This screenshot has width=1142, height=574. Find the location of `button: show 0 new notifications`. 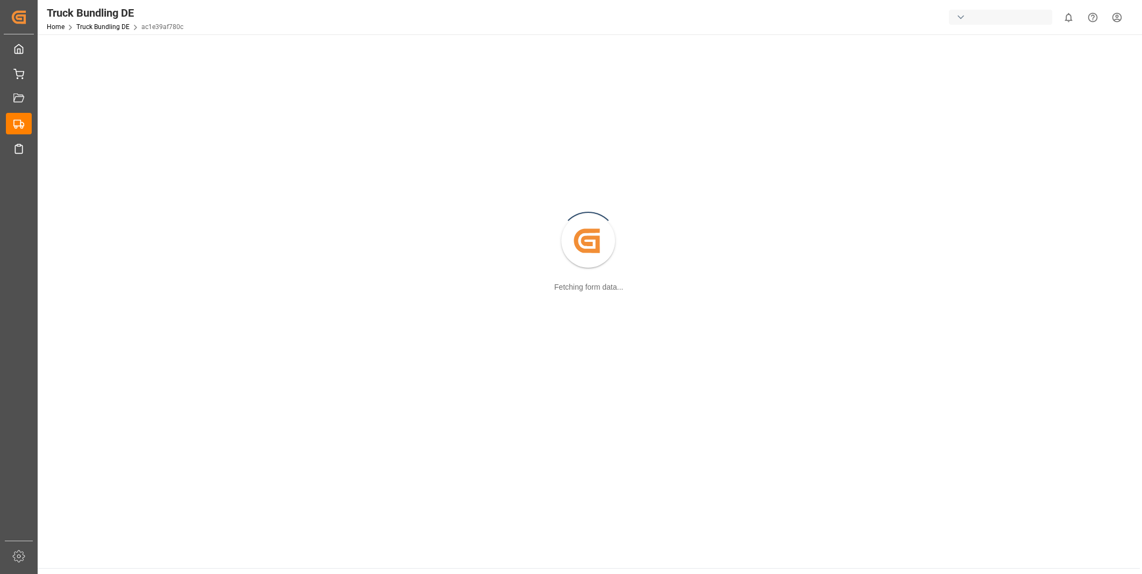

button: show 0 new notifications is located at coordinates (1069, 17).